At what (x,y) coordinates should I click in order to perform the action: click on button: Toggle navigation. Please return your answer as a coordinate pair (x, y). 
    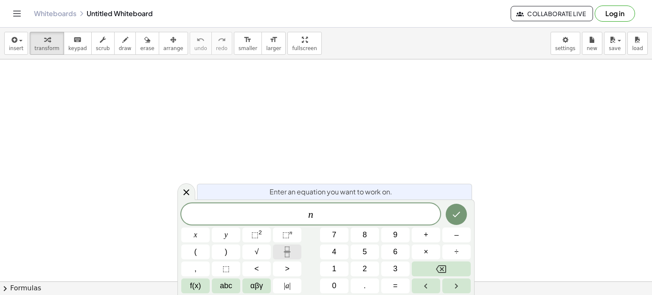
    Looking at the image, I should click on (17, 14).